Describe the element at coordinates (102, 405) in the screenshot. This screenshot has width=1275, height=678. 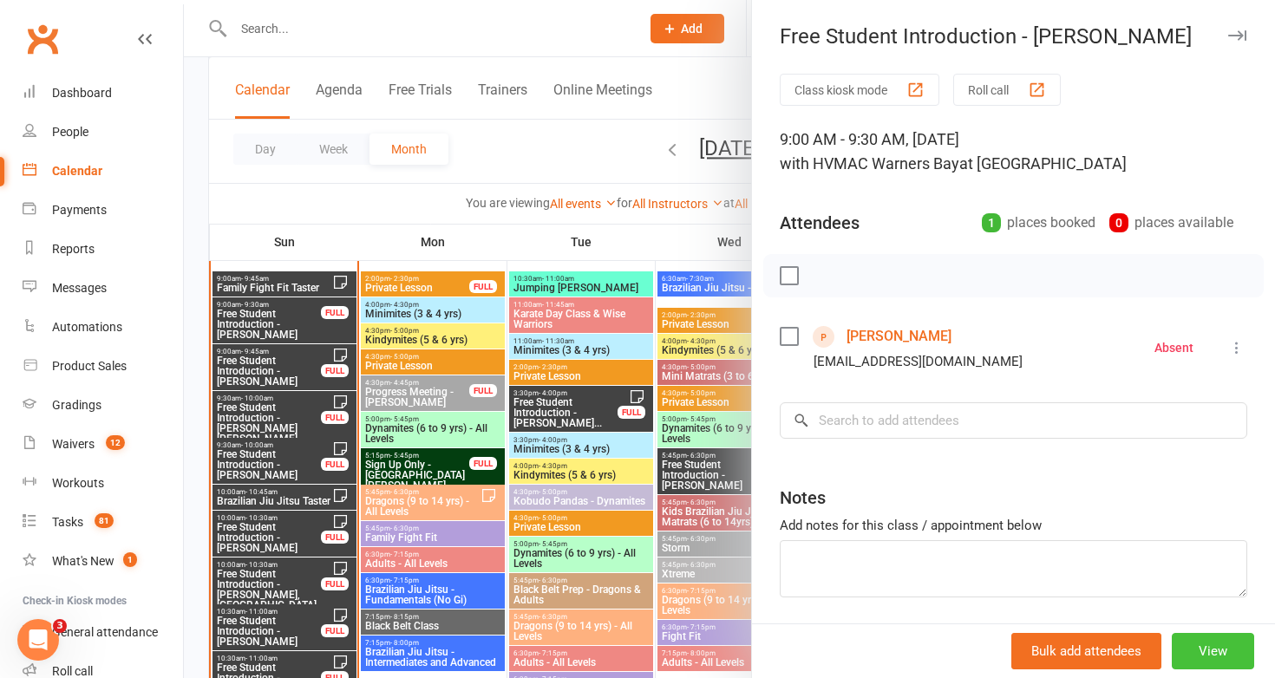
I see `a: Gradings` at that location.